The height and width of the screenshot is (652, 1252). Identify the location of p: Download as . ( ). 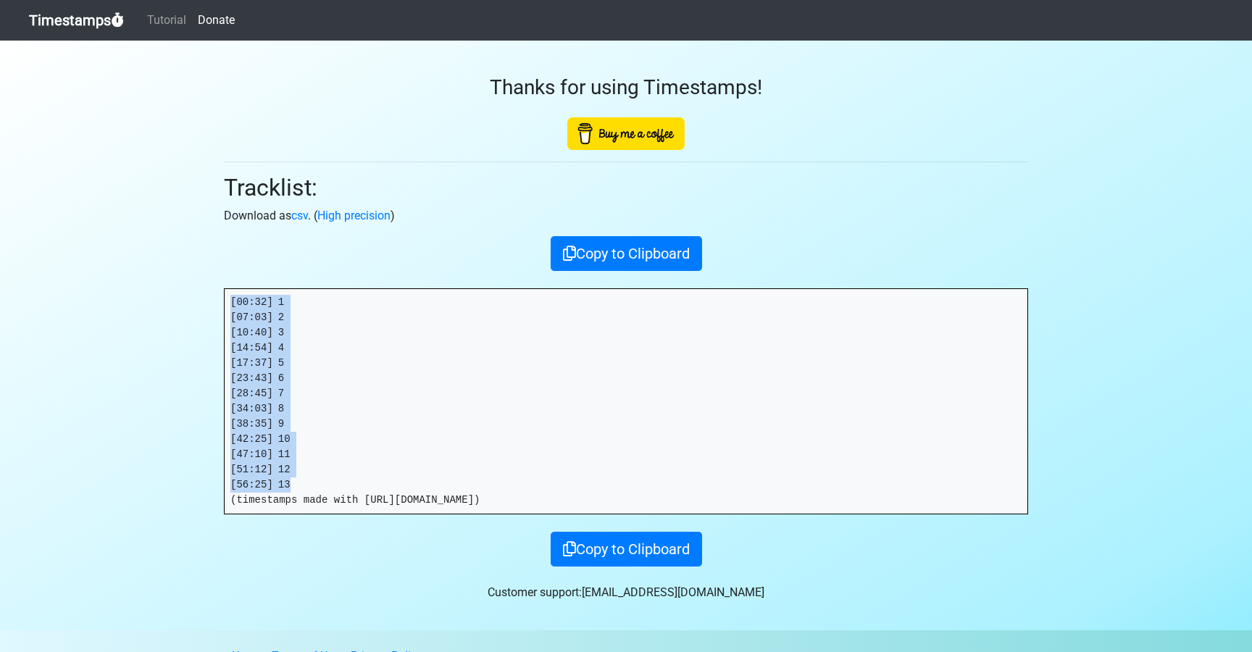
(626, 216).